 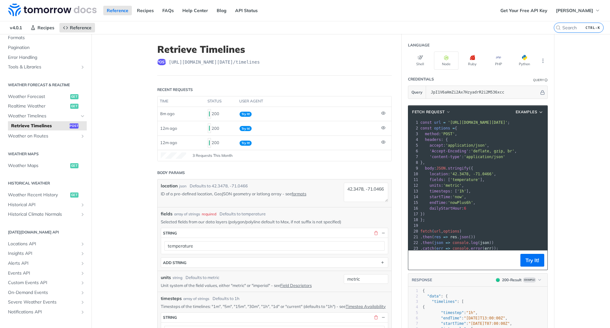 What do you see at coordinates (539, 80) in the screenshot?
I see `div: Query` at bounding box center [539, 80].